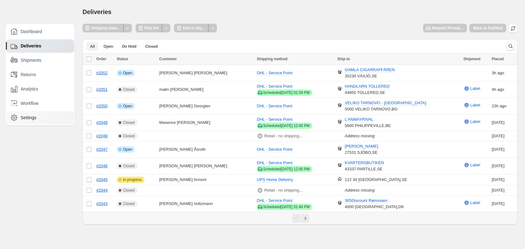  I want to click on time: Monday, October 13, 2025 at 11:39:37 AM, so click(494, 89).